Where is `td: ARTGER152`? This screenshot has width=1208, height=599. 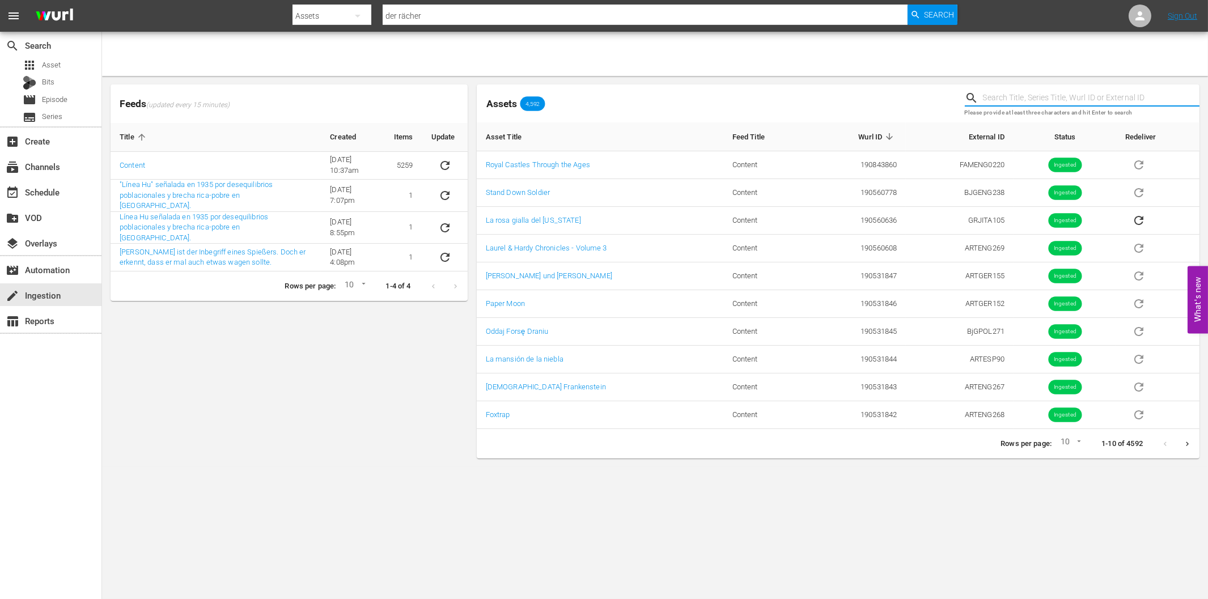 td: ARTGER152 is located at coordinates (959, 304).